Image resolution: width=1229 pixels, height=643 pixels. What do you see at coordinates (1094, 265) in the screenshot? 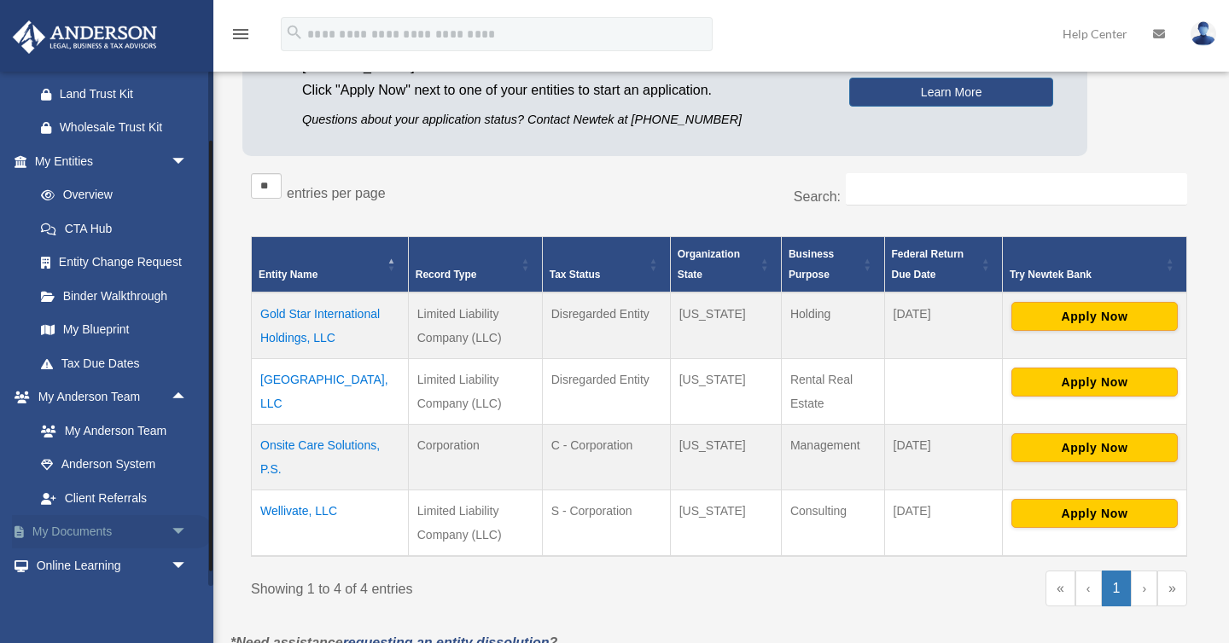
I see `th: Try Newtek Bank : Activate to sort` at bounding box center [1094, 265].